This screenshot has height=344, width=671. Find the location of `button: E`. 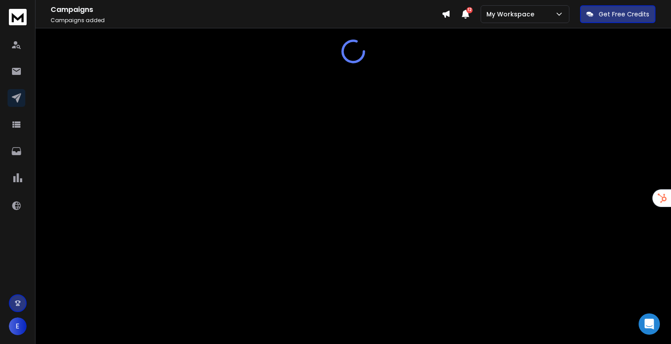

button: E is located at coordinates (18, 327).